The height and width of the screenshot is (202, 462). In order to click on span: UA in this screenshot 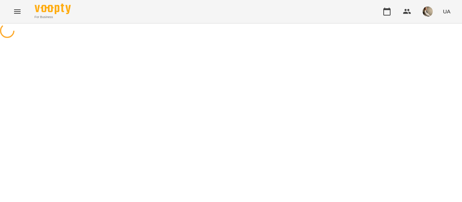, I will do `click(446, 11)`.